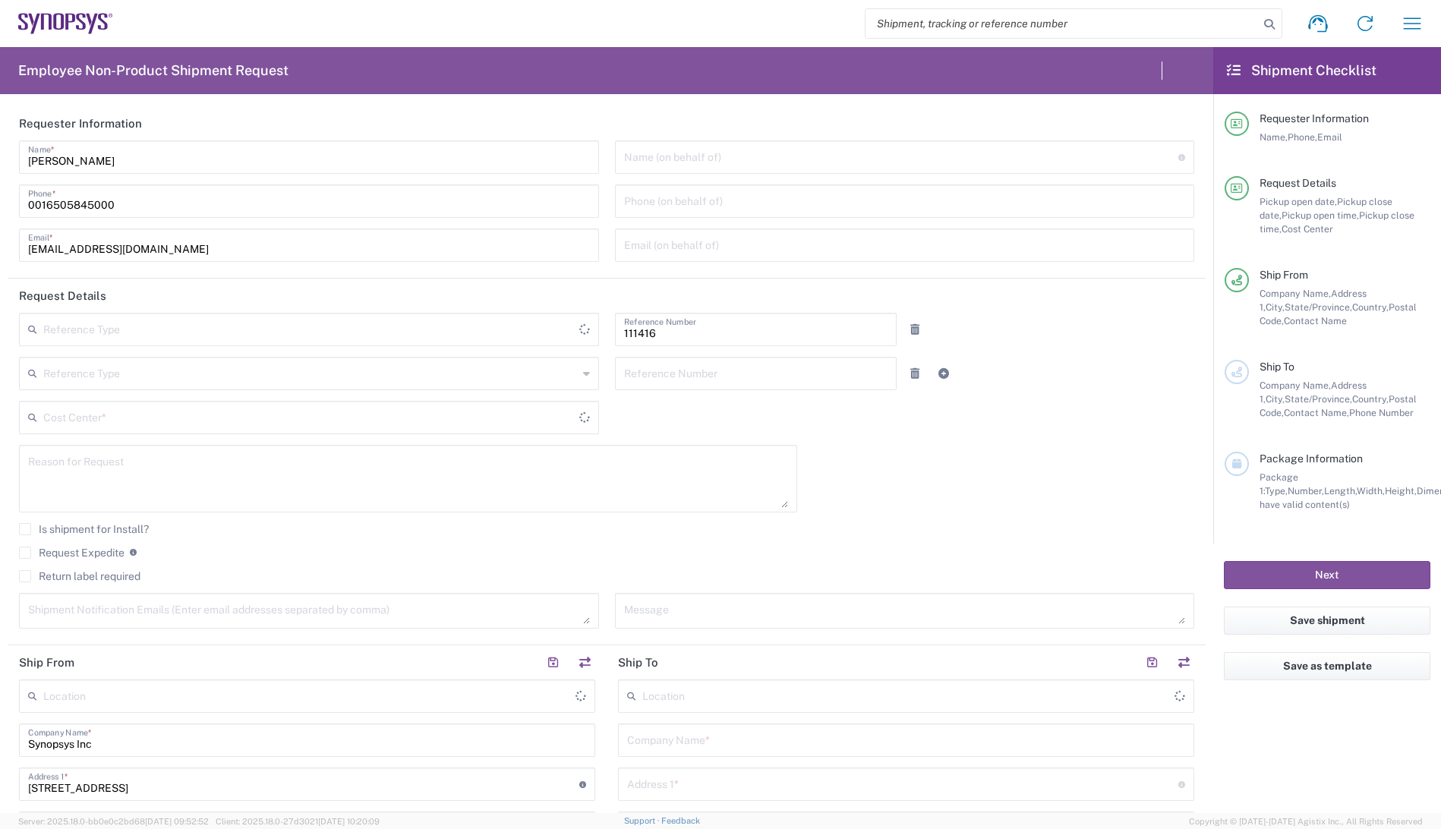 The height and width of the screenshot is (829, 1441). What do you see at coordinates (62, 296) in the screenshot?
I see `h2: Request Details` at bounding box center [62, 296].